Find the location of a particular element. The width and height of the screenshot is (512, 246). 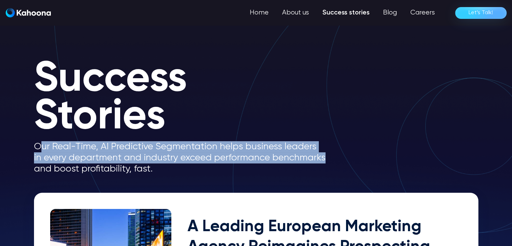

p: Our Real-Time, AI Predictive Segmentation helps business leaders in every department and industry... is located at coordinates (185, 158).